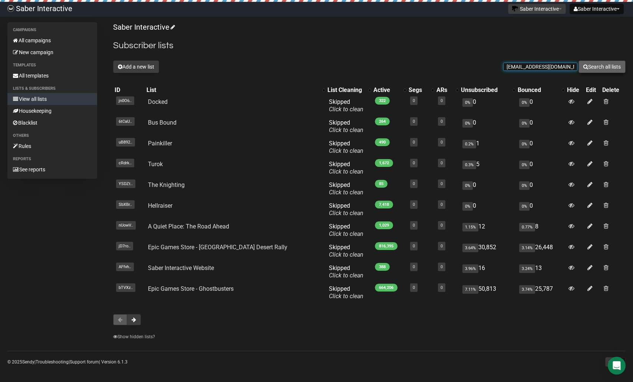  What do you see at coordinates (469, 144) in the screenshot?
I see `span: 0.2%` at bounding box center [469, 144].